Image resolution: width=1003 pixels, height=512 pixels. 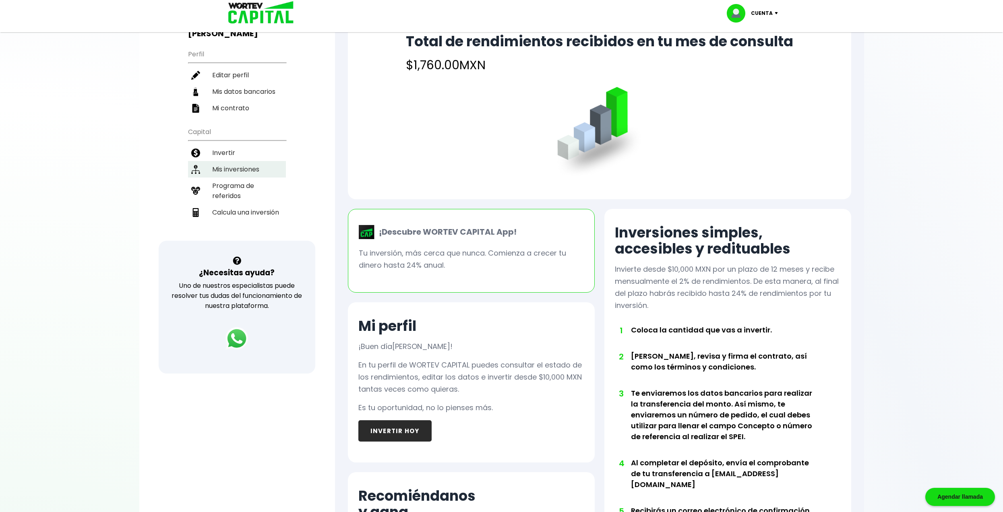 What do you see at coordinates (237, 91) in the screenshot?
I see `a: Mis datos bancarios` at bounding box center [237, 91].